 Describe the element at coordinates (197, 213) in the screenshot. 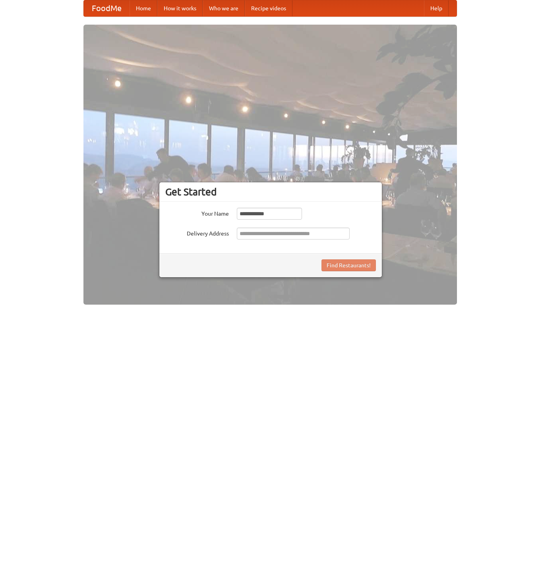

I see `label: Your Name` at that location.